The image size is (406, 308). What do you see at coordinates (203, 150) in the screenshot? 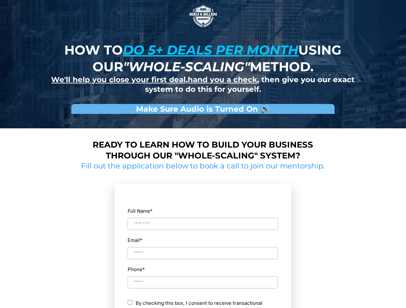
I see `strong: Ready to learn how to build your business through our "whole-scaling" system?` at bounding box center [203, 150].